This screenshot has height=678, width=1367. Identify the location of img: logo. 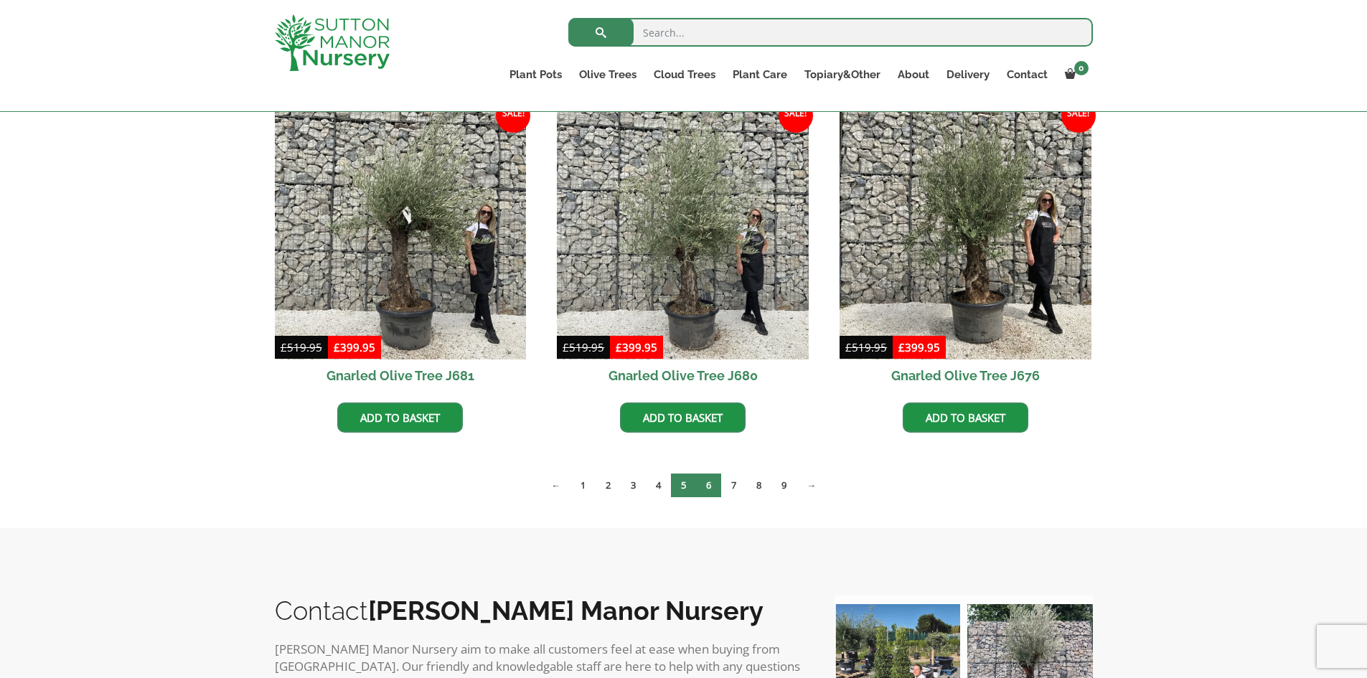
(332, 42).